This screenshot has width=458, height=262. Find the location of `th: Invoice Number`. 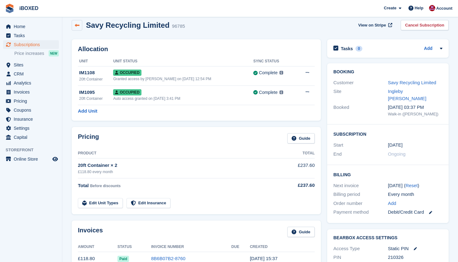

th: Invoice Number is located at coordinates (191, 247).